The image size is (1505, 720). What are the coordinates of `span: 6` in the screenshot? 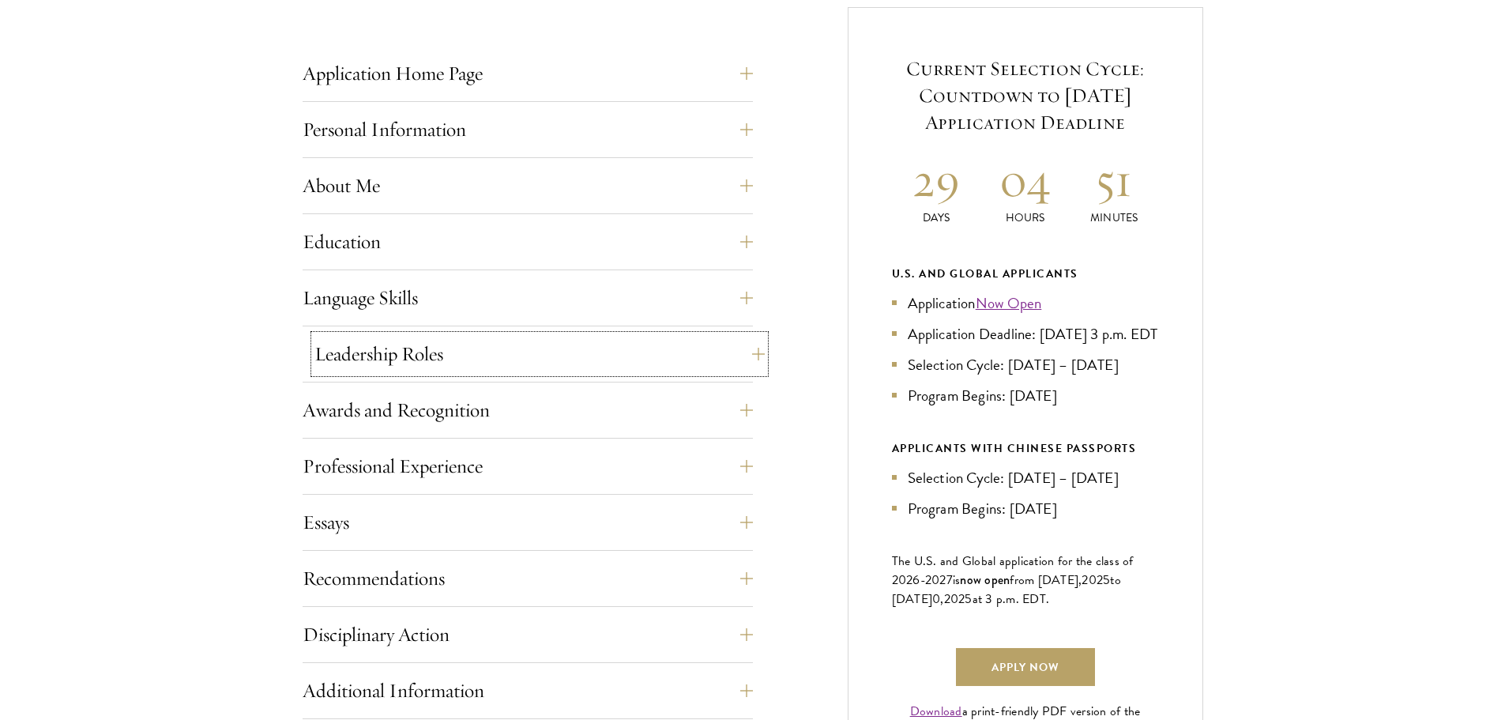 It's located at (916, 580).